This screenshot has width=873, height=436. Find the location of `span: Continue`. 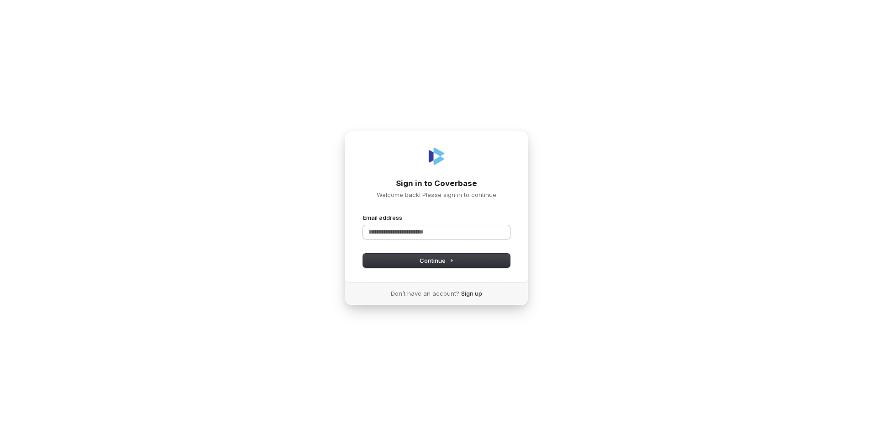

span: Continue is located at coordinates (436, 260).